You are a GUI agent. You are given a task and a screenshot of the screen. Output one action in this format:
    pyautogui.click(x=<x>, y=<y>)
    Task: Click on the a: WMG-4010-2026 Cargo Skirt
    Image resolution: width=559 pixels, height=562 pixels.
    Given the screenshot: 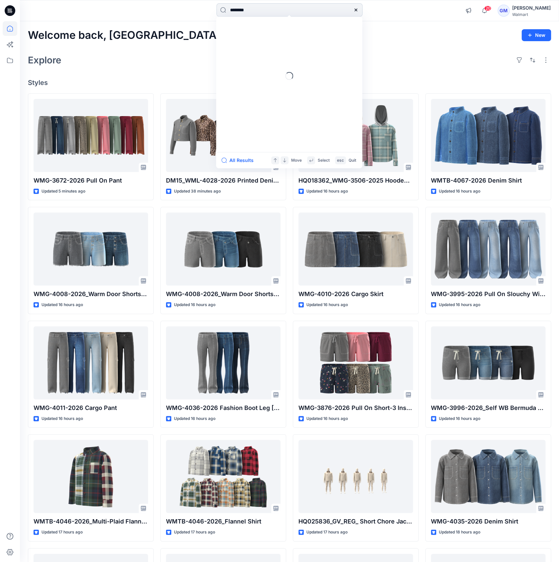 What is the action you would take?
    pyautogui.click(x=355, y=249)
    